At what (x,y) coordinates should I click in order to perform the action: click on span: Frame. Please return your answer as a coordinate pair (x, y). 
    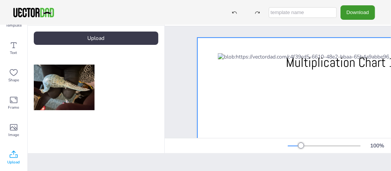
    Looking at the image, I should click on (14, 107).